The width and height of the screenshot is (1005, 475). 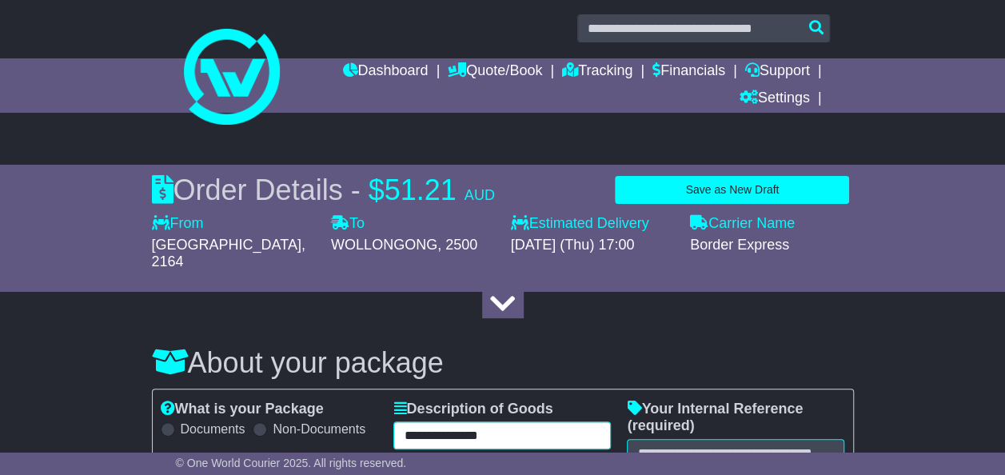 What do you see at coordinates (472, 409) in the screenshot?
I see `label: Description of Goods` at bounding box center [472, 409].